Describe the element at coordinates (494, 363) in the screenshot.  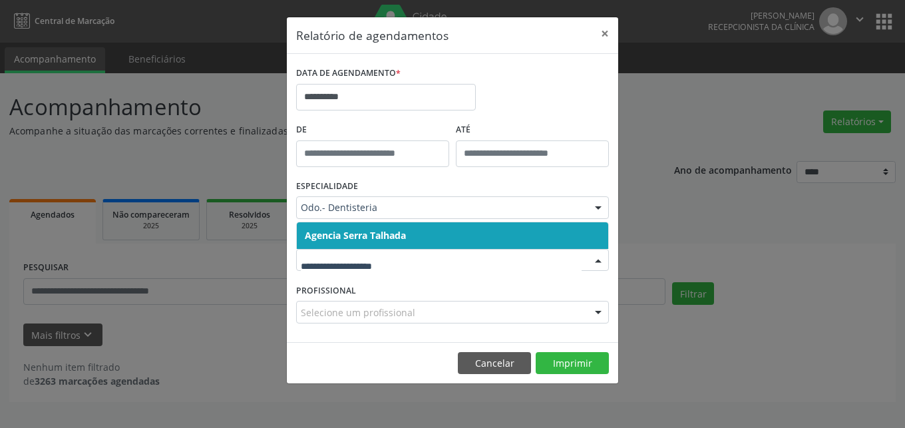
I see `button: Cancelar` at that location.